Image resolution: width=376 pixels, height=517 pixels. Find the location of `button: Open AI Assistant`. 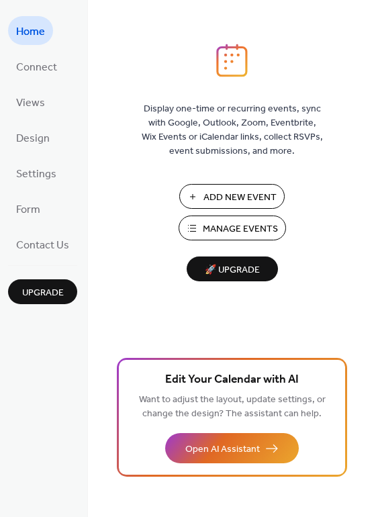

button: Open AI Assistant is located at coordinates (231, 447).